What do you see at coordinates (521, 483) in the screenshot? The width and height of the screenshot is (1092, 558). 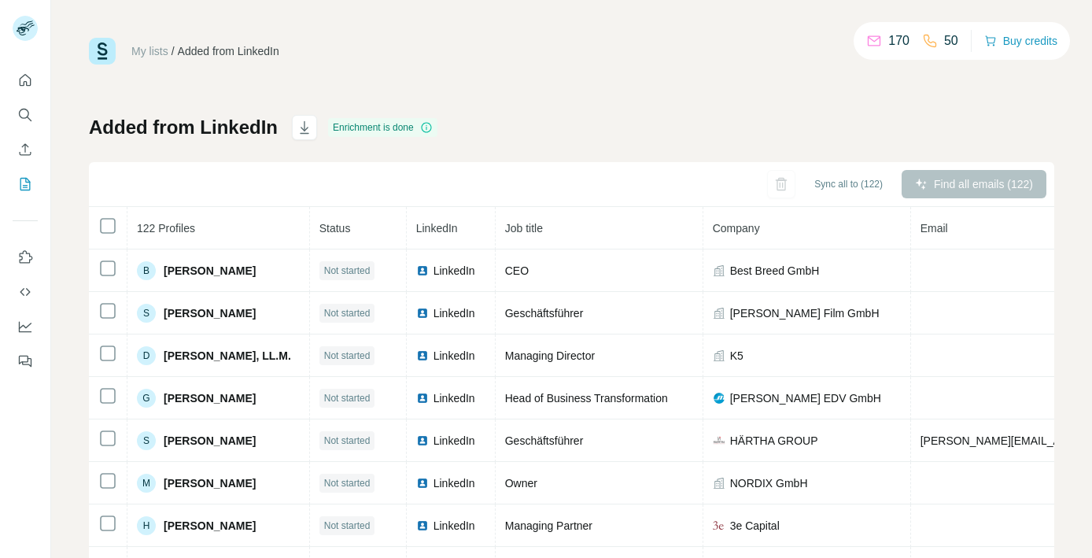 I see `span: Owner` at bounding box center [521, 483].